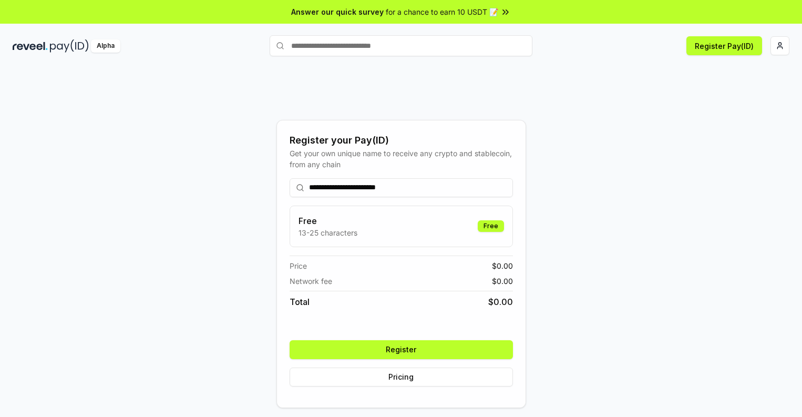 The height and width of the screenshot is (417, 802). I want to click on div: Get your own unique name to receive any crypto and stablecoin, from any chain, so click(401, 159).